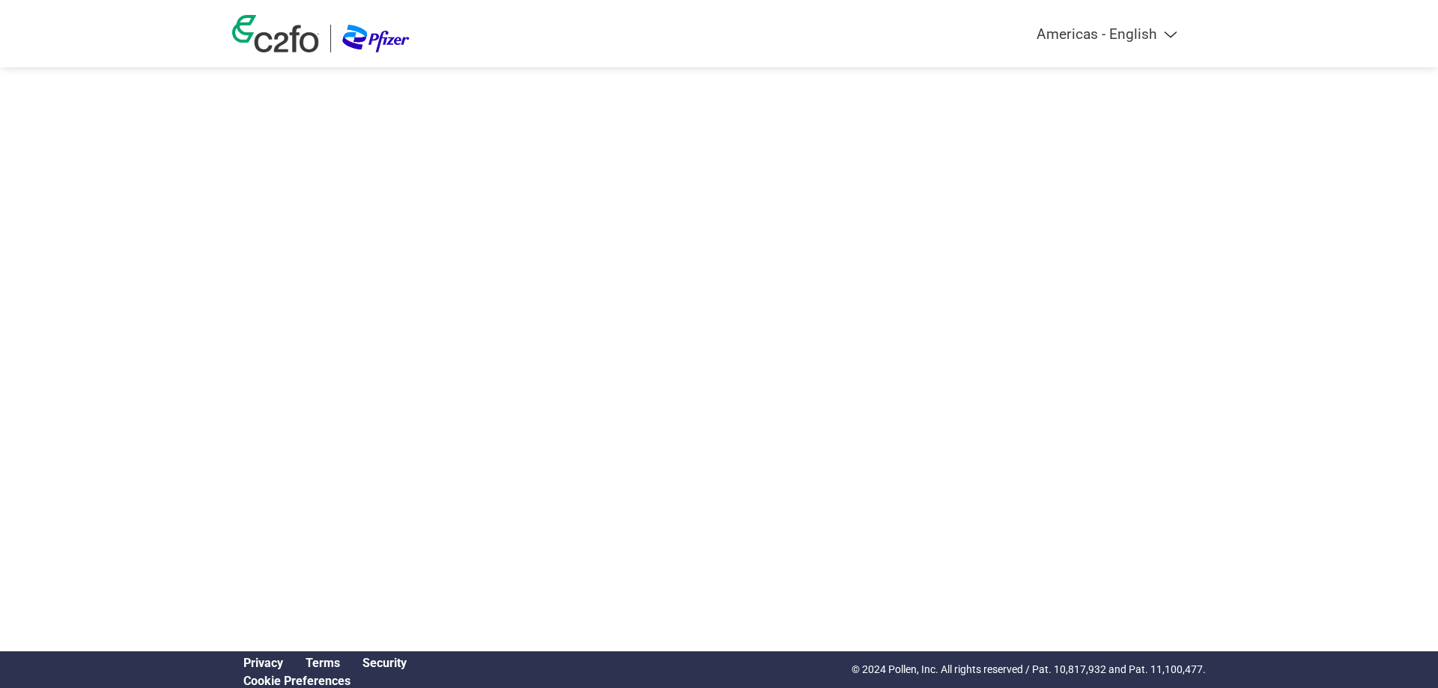 This screenshot has height=688, width=1438. What do you see at coordinates (1028, 669) in the screenshot?
I see `p: © 2024 Pollen, Inc. All rights reserved / Pat. 10,817,932 and Pat. 11,100,477.` at bounding box center [1028, 669].